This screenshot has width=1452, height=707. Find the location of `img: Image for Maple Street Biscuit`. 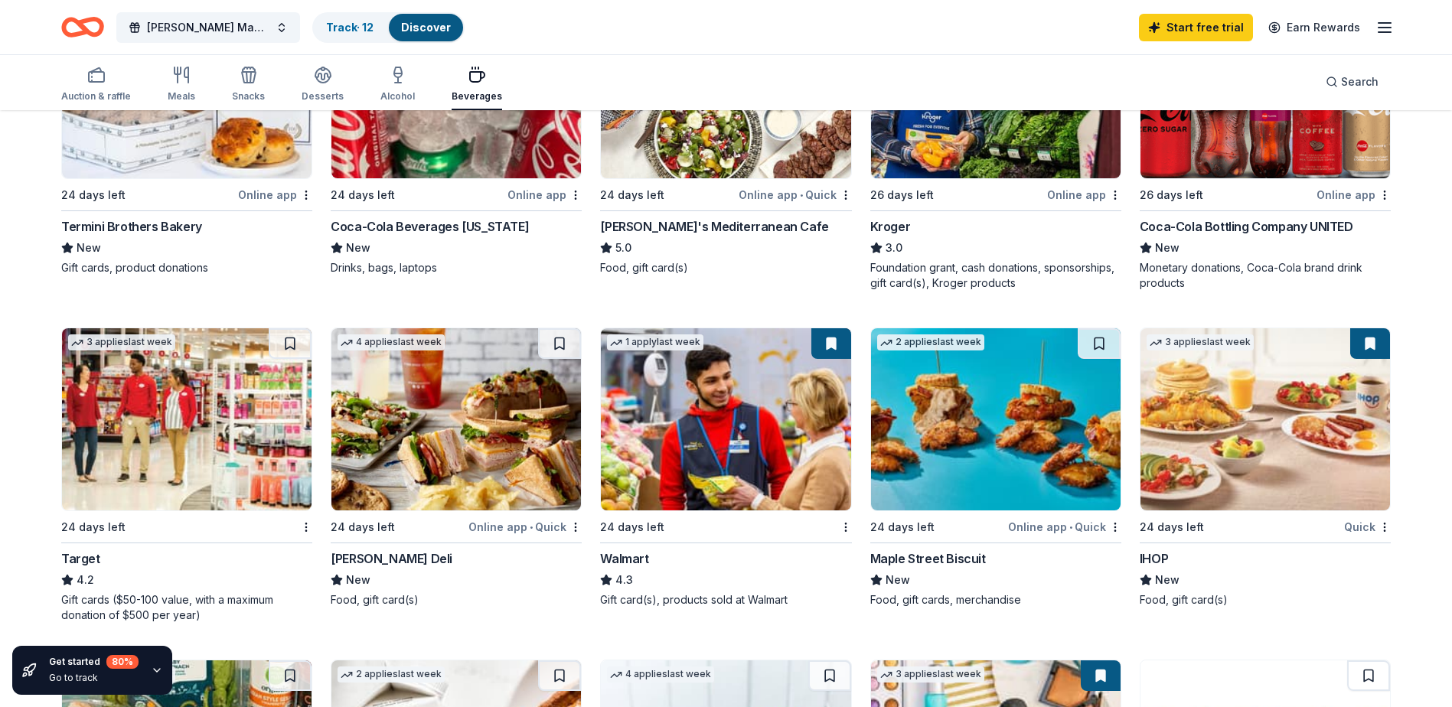

img: Image for Maple Street Biscuit is located at coordinates (996, 420).